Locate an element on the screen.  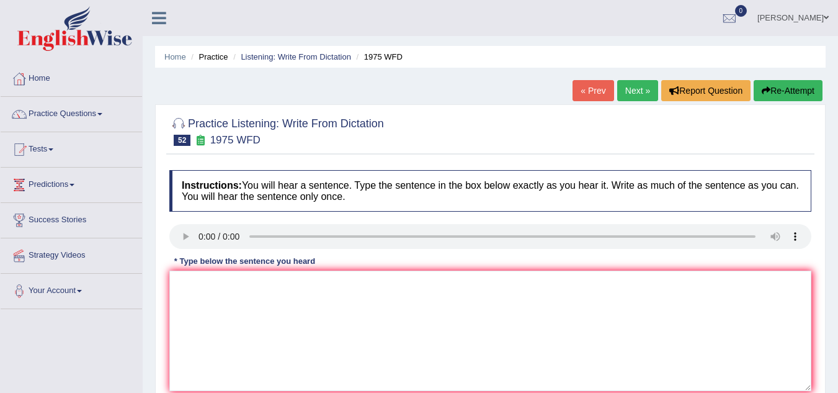
a: Your Account is located at coordinates (71, 289).